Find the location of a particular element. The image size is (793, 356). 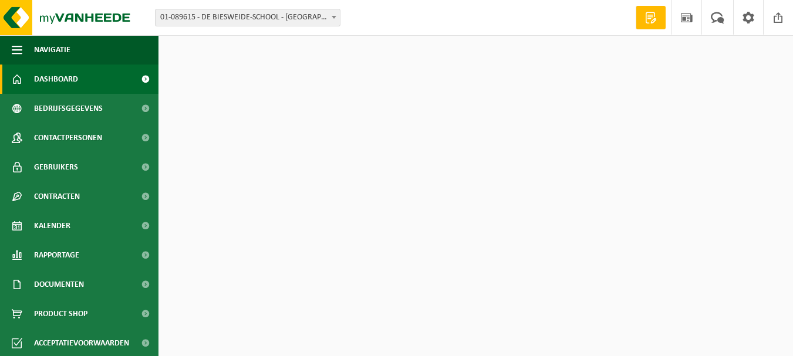

span: Rapportage is located at coordinates (56, 255).